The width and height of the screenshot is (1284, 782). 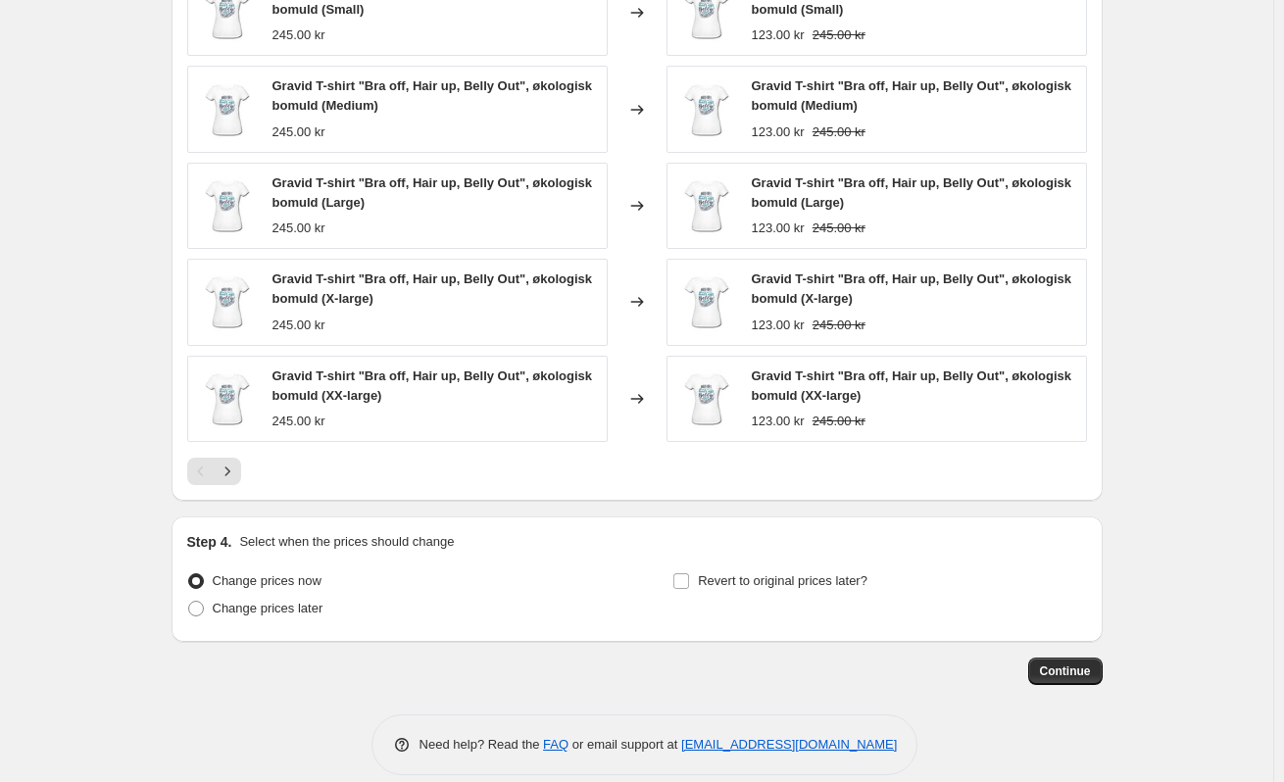 What do you see at coordinates (210, 542) in the screenshot?
I see `h2: Step 4.` at bounding box center [210, 542].